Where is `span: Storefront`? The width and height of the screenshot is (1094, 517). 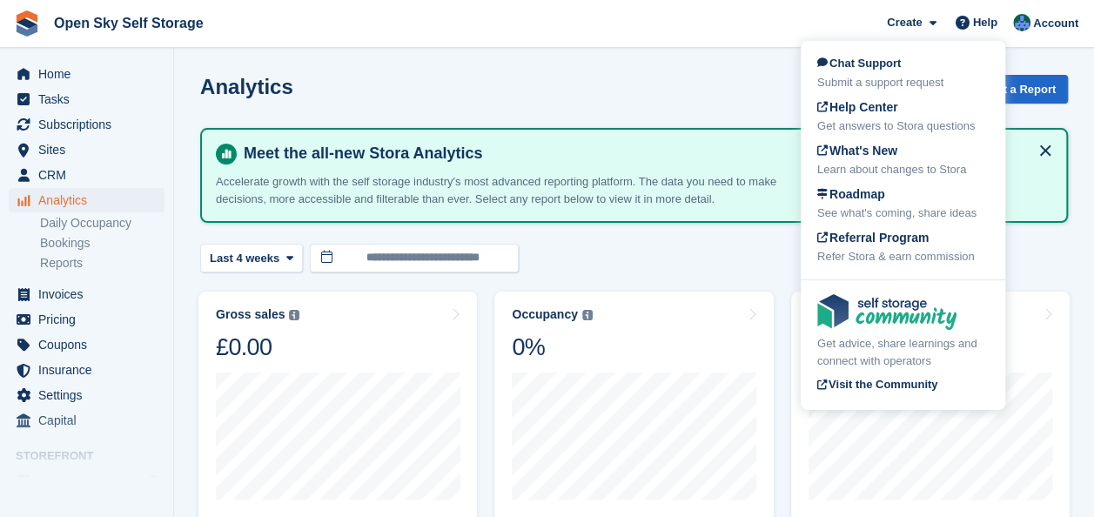
span: Storefront is located at coordinates (94, 456).